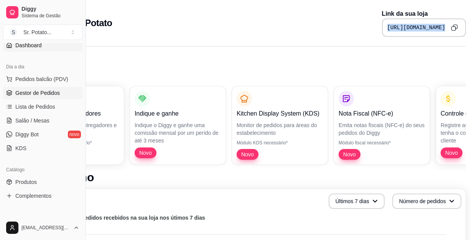 This screenshot has width=471, height=240. What do you see at coordinates (27, 134) in the screenshot?
I see `span: Diggy Bot` at bounding box center [27, 134].